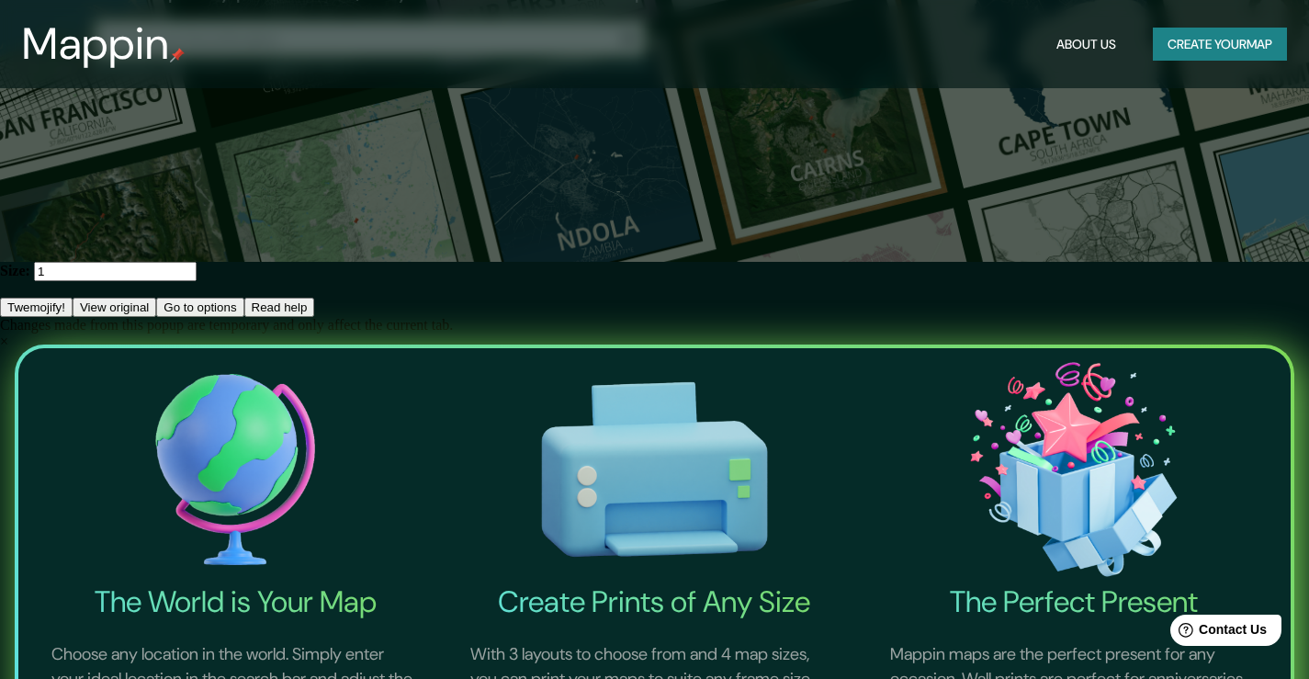 This screenshot has height=679, width=1309. Describe the element at coordinates (1073, 601) in the screenshot. I see `h4: The Perfect Present` at that location.